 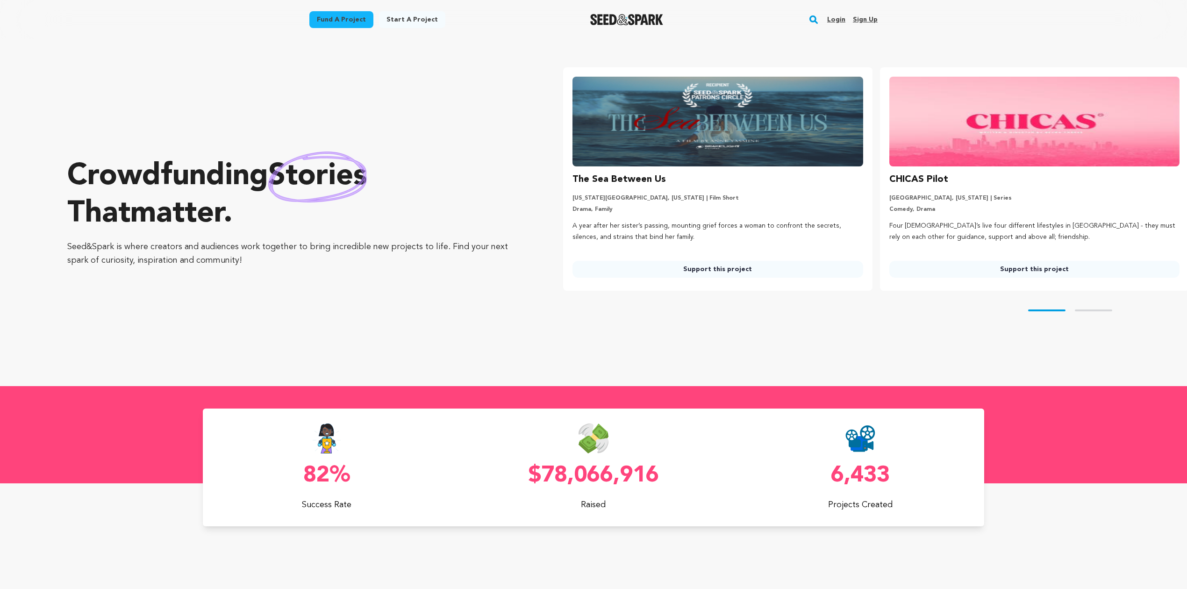 I want to click on p: Seed&Spark is where creators and audiences work together to bring incredible new projects to life..., so click(x=296, y=254).